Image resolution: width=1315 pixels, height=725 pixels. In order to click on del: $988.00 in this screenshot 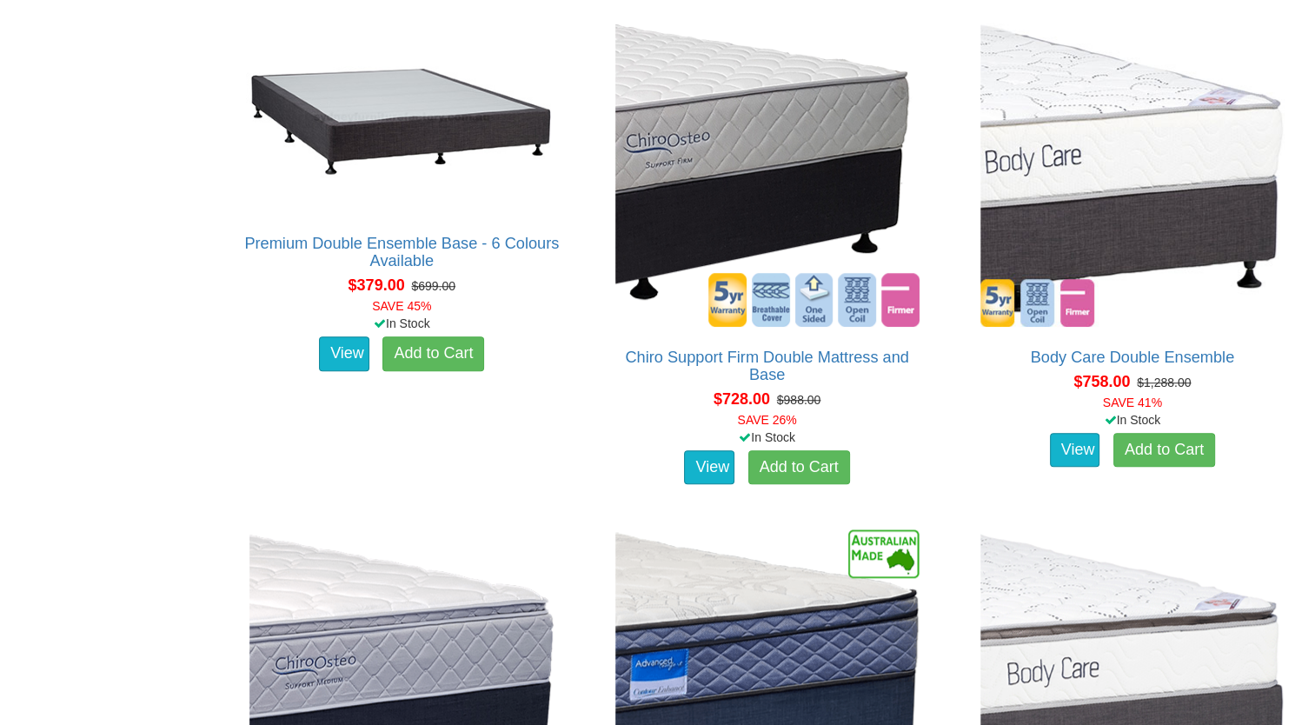, I will do `click(799, 400)`.